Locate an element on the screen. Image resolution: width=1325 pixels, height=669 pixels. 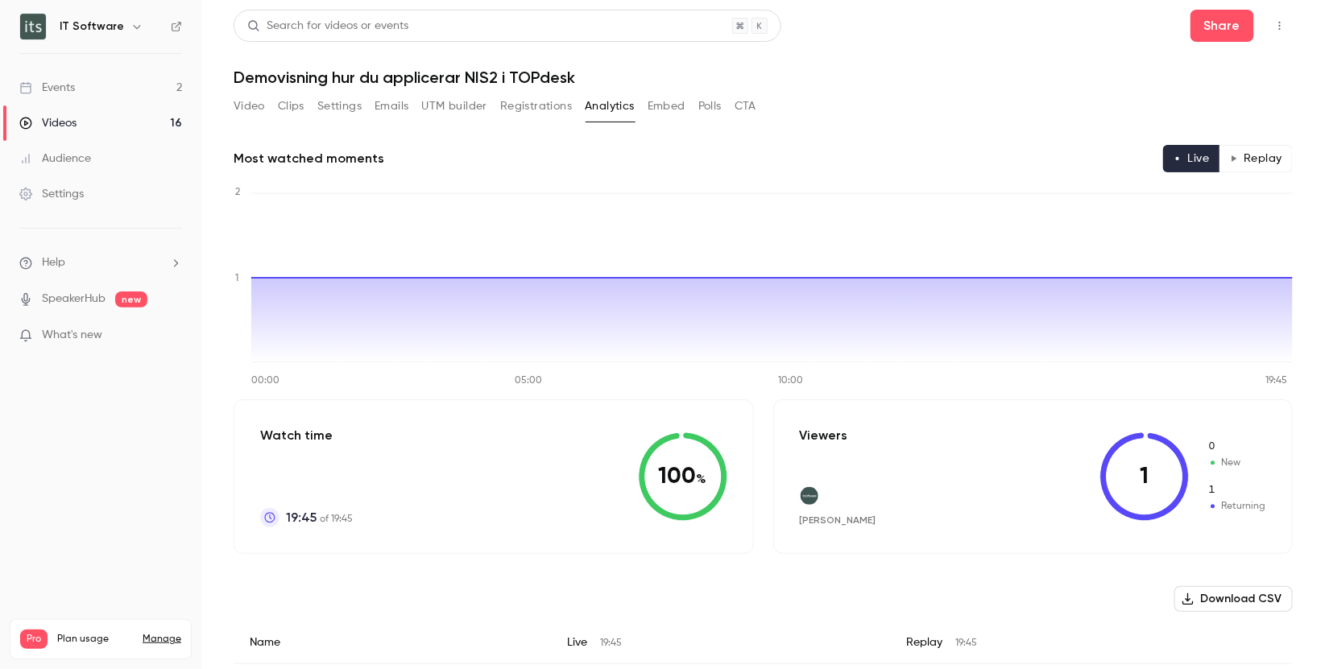
tspan: 00:00 is located at coordinates (265, 381).